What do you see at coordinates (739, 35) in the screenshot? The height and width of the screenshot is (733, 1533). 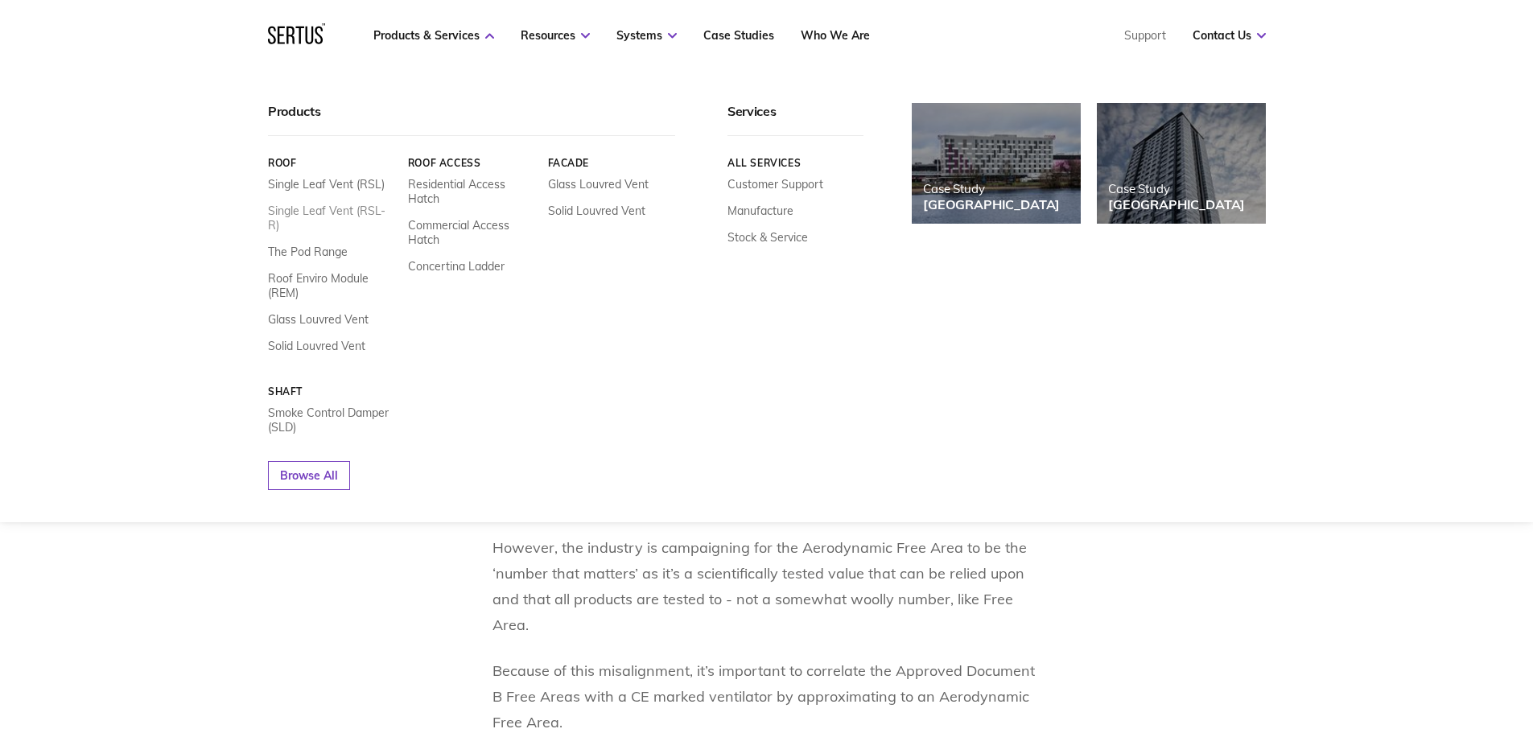 I see `a: Case Studies` at bounding box center [739, 35].